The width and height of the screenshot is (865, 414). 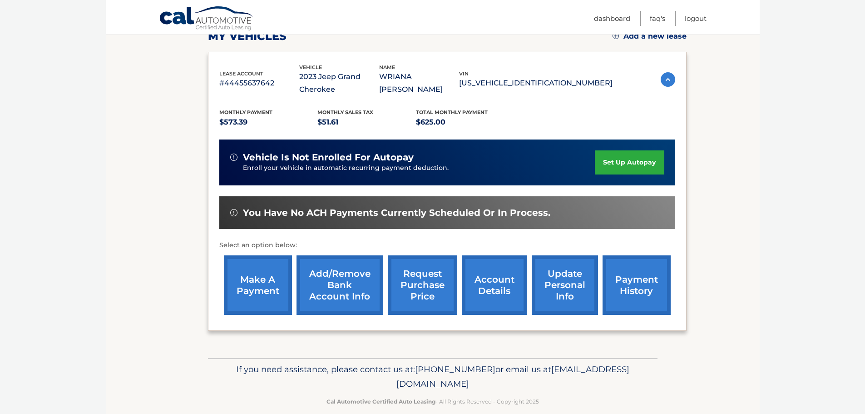 I want to click on p: - All Rights Reserved - Copyright 2025, so click(x=433, y=401).